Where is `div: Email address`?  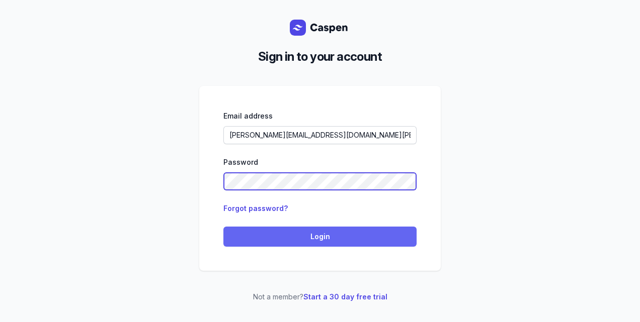 div: Email address is located at coordinates (320, 116).